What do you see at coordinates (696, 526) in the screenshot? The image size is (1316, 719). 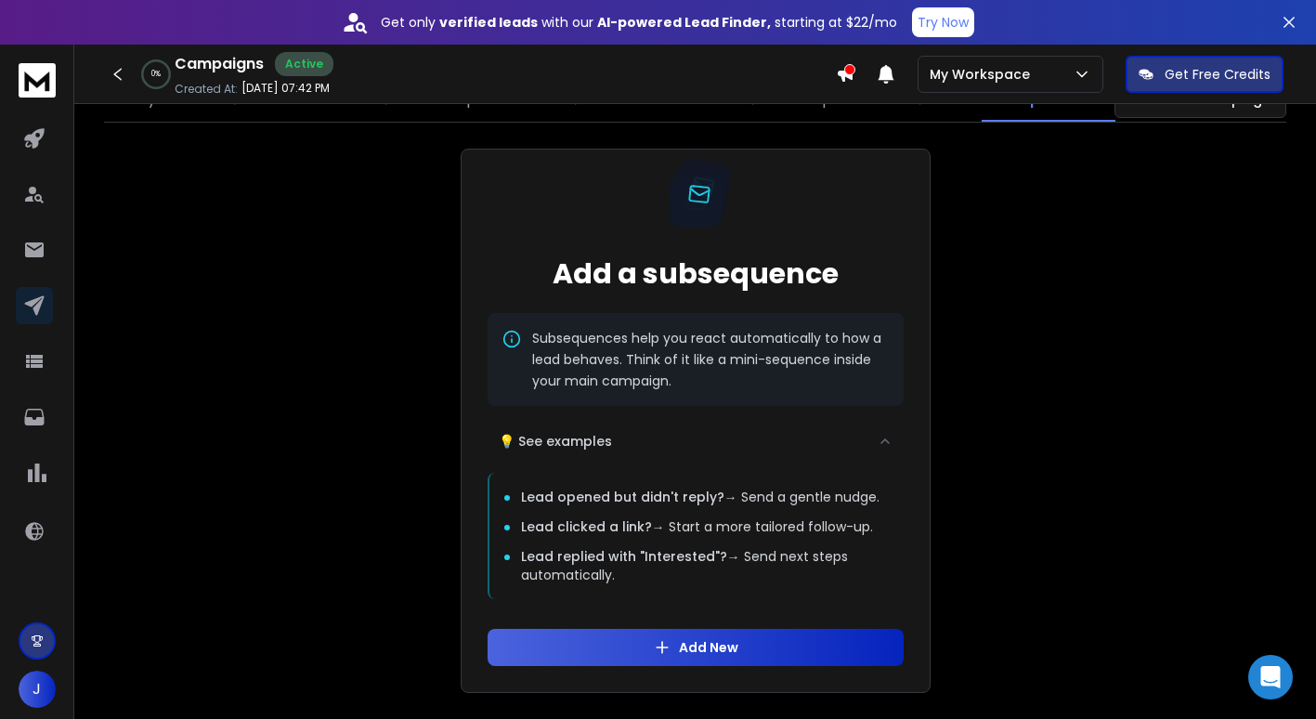 I see `p: → Start a more tailored follow-up.` at bounding box center [696, 526].